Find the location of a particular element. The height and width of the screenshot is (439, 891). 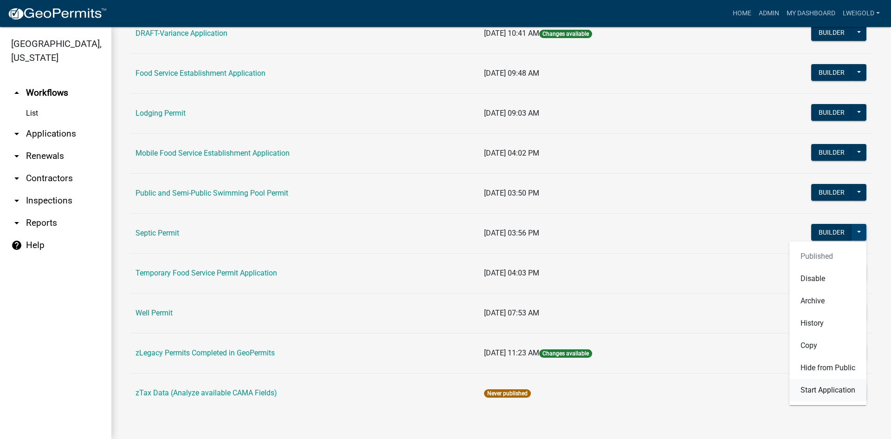

button: Disable is located at coordinates (828, 279).